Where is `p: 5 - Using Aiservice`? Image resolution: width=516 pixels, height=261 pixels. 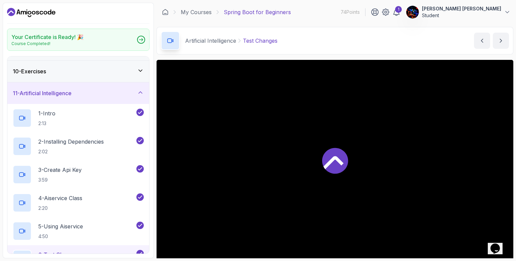 p: 5 - Using Aiservice is located at coordinates (60, 226).